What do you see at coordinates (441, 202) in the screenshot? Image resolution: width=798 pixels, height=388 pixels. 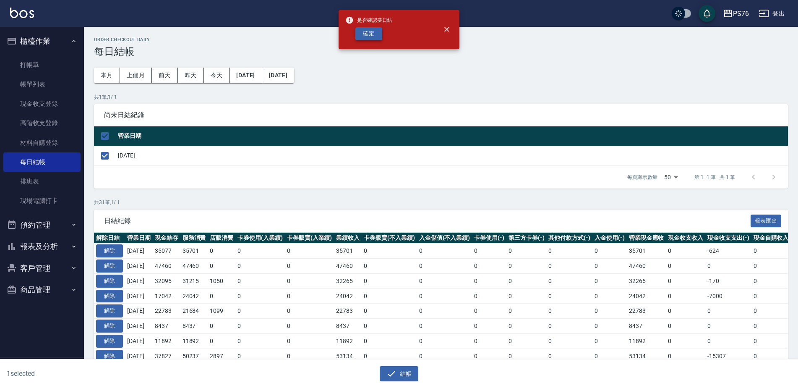 I see `p: 共 31 筆, 1 / 1` at bounding box center [441, 202].